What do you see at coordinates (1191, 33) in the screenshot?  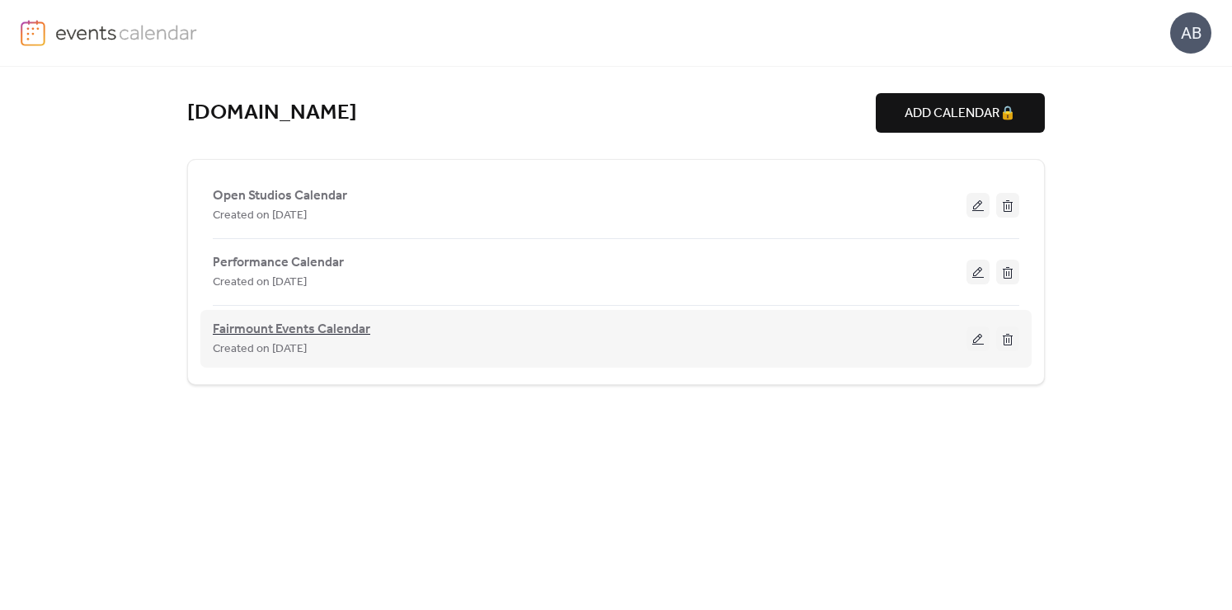 I see `div: AB` at bounding box center [1191, 33].